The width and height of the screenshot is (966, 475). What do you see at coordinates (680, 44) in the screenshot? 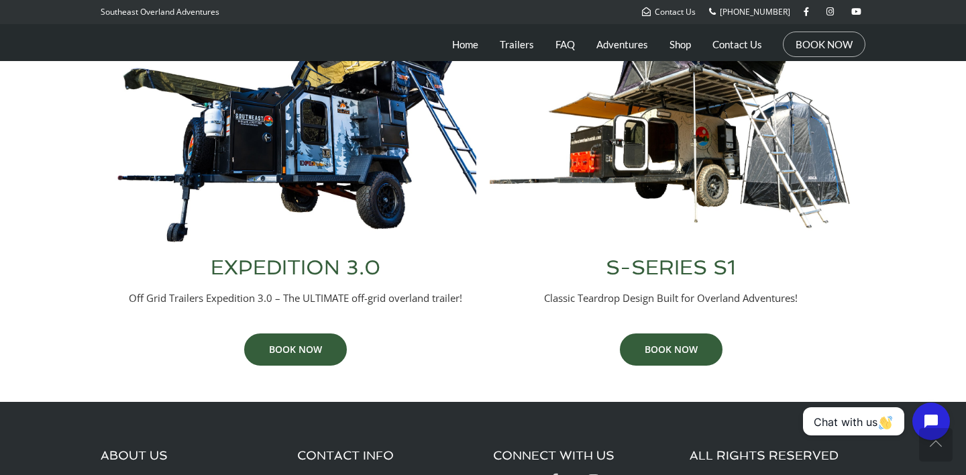
I see `a: Shop` at bounding box center [680, 44].